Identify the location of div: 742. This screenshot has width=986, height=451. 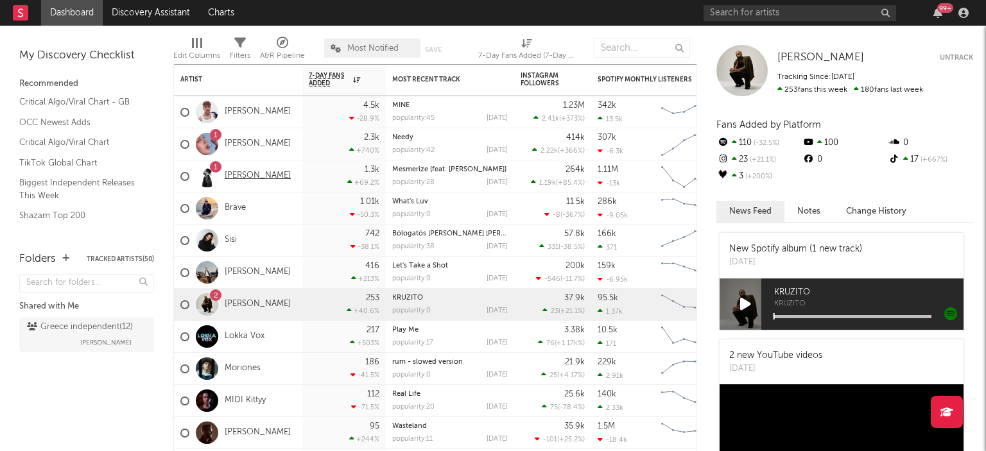
(372, 234).